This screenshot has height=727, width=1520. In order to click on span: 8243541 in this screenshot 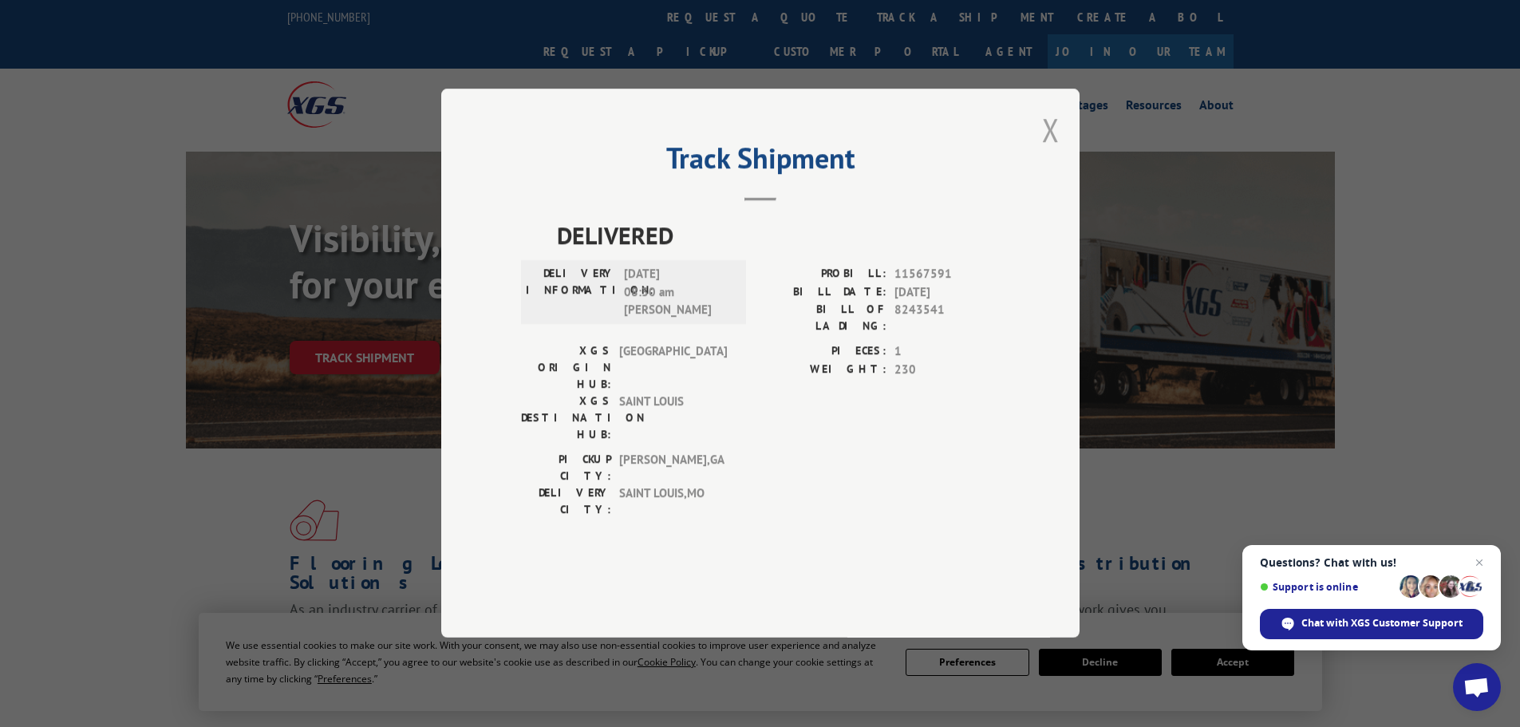, I will do `click(947, 318)`.